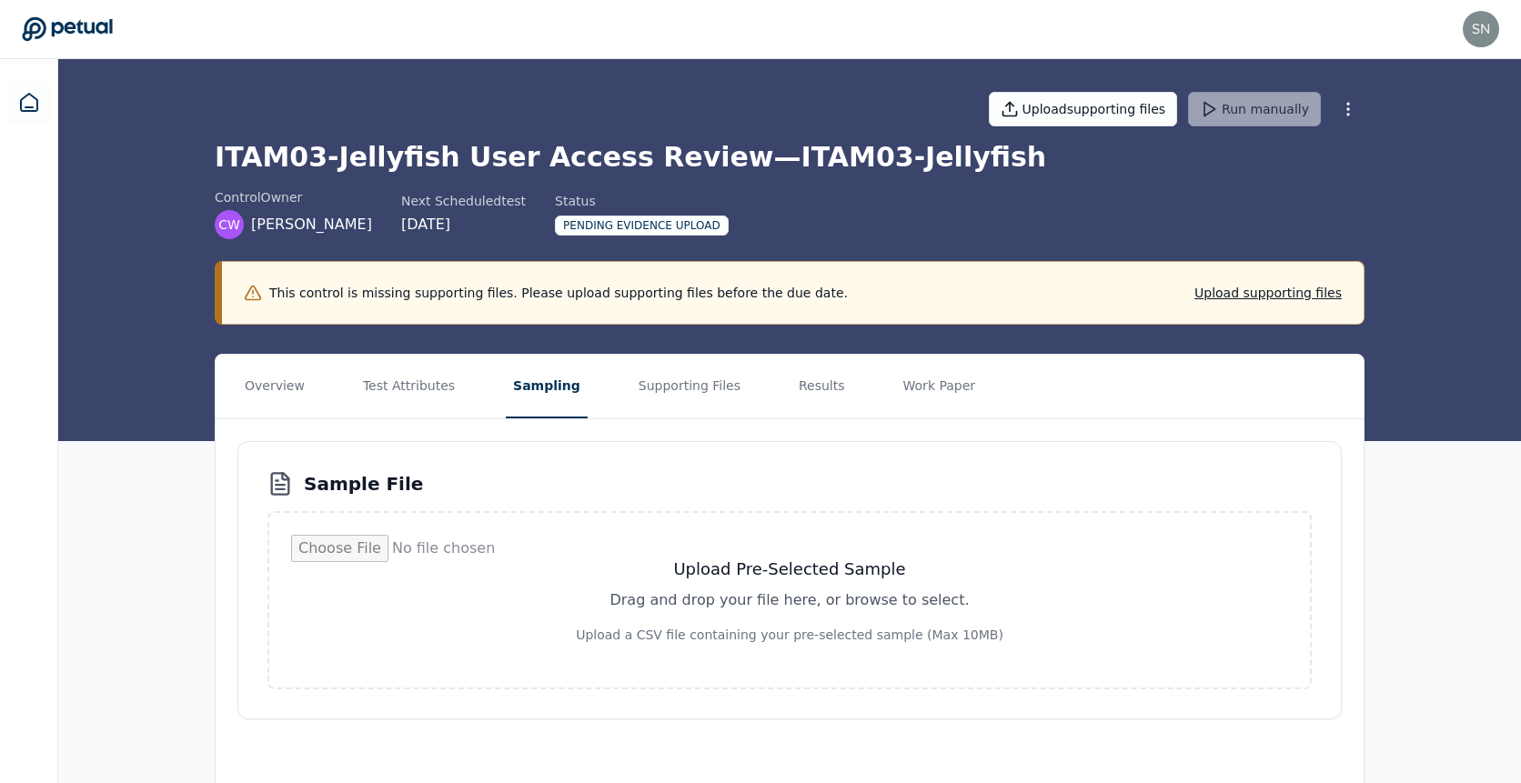 This screenshot has width=1521, height=783. What do you see at coordinates (1268, 293) in the screenshot?
I see `button: Upload supporting files` at bounding box center [1268, 293].